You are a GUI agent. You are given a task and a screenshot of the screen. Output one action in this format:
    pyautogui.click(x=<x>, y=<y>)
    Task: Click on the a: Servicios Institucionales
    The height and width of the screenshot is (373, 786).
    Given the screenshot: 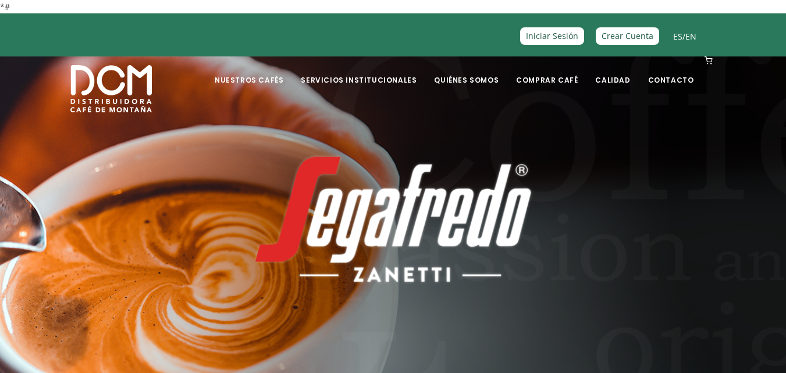 What is the action you would take?
    pyautogui.click(x=358, y=71)
    